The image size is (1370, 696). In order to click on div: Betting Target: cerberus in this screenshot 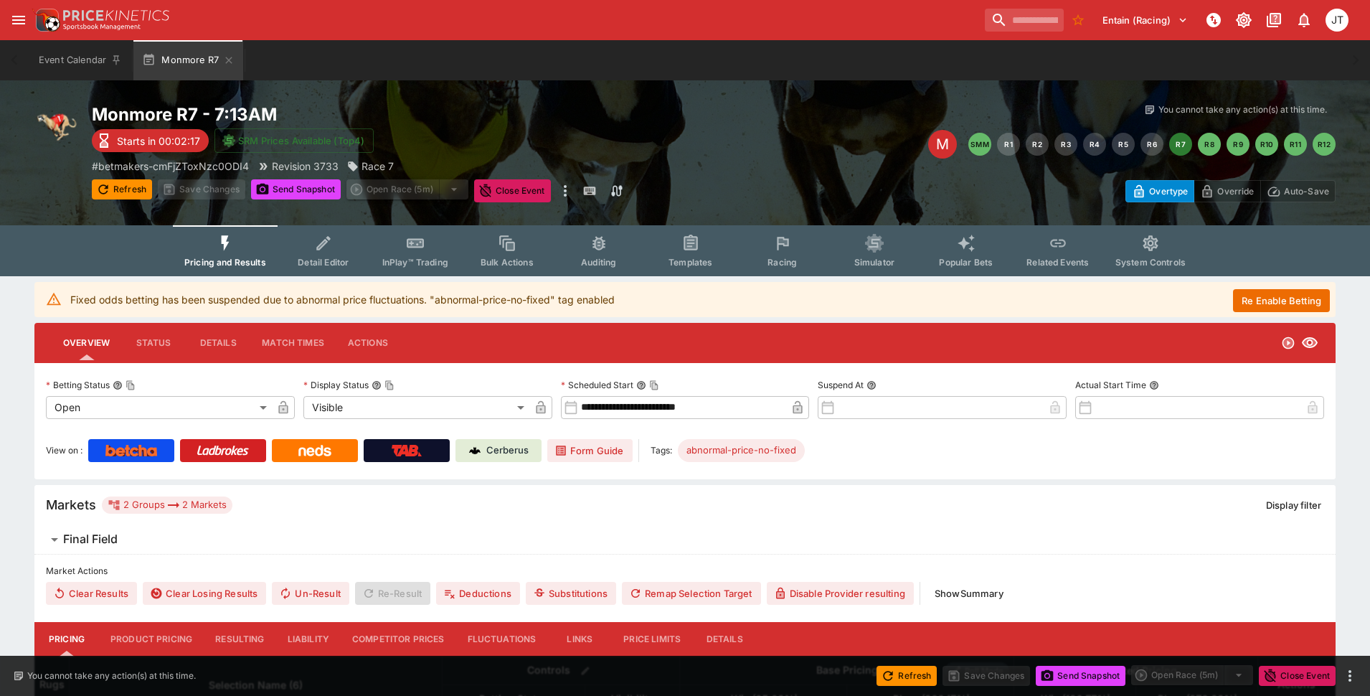, I will do `click(741, 451)`.